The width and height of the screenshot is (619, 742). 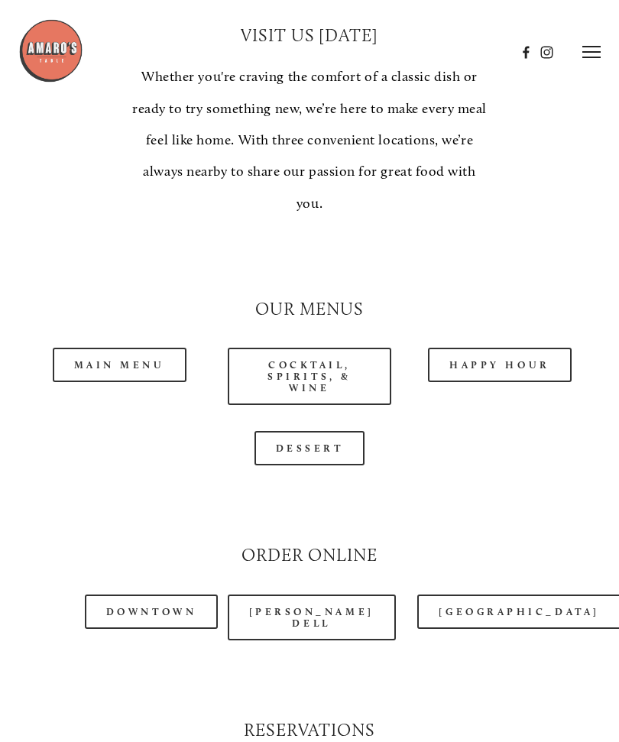 I want to click on h2: Our Menus, so click(x=309, y=309).